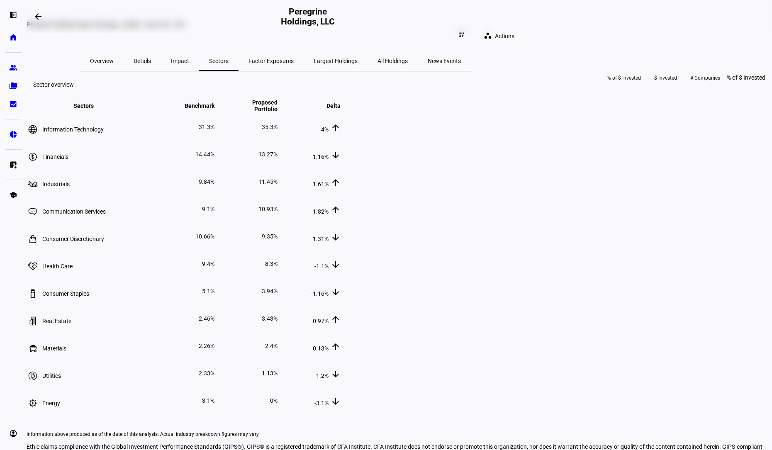 The width and height of the screenshot is (772, 450). I want to click on eth-mat-symbol: account_circle, so click(13, 434).